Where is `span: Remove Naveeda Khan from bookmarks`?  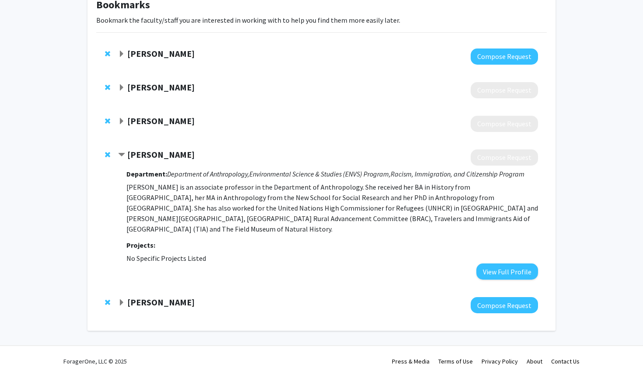
span: Remove Naveeda Khan from bookmarks is located at coordinates (108, 155).